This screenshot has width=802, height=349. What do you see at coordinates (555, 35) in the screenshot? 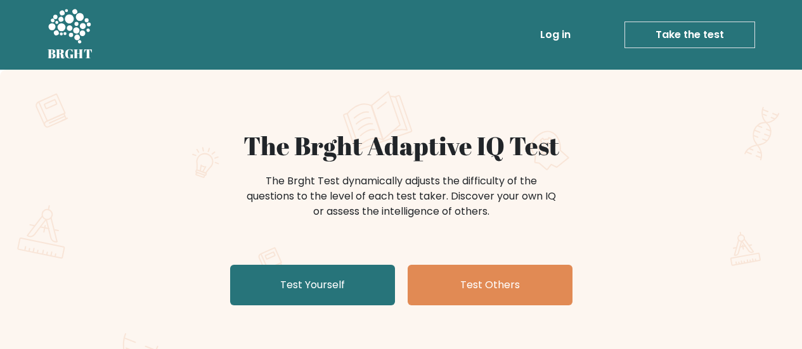
I see `a: Log in` at bounding box center [555, 35].